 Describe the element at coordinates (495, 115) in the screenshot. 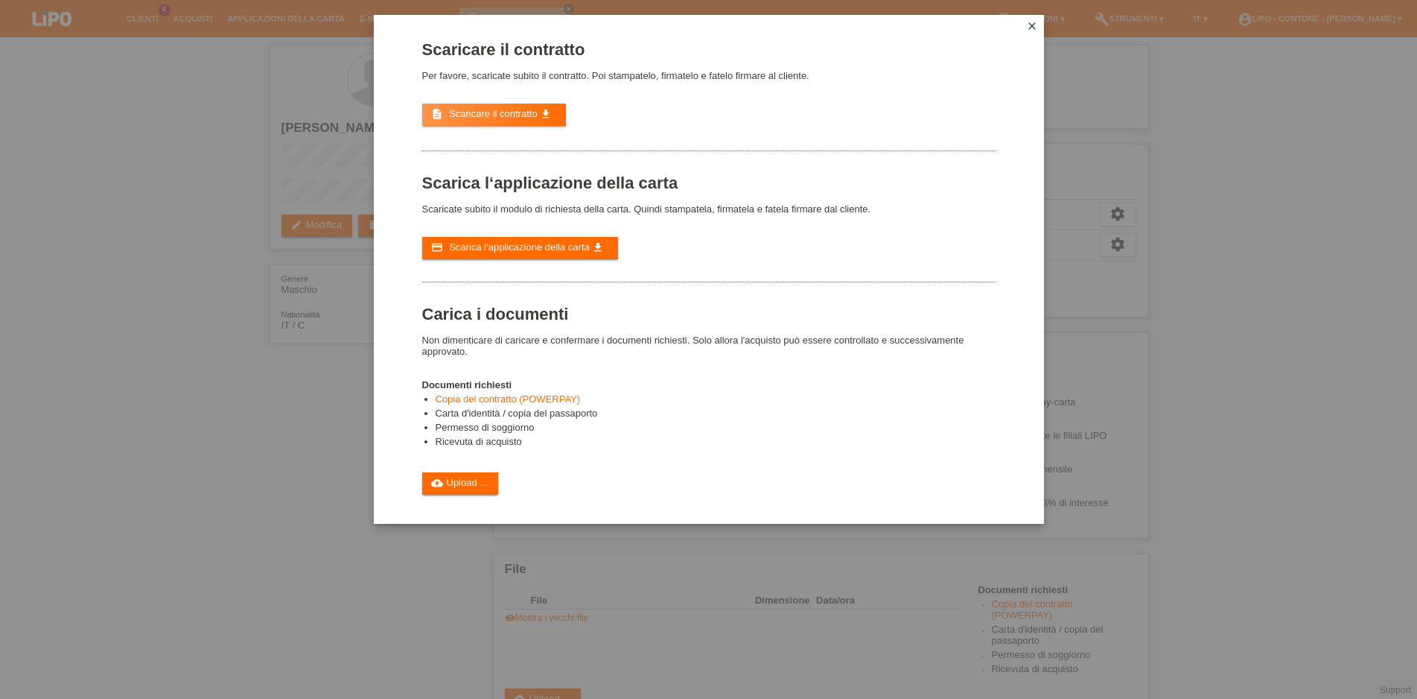

I see `a: description Scaricare il contratto get_app` at that location.